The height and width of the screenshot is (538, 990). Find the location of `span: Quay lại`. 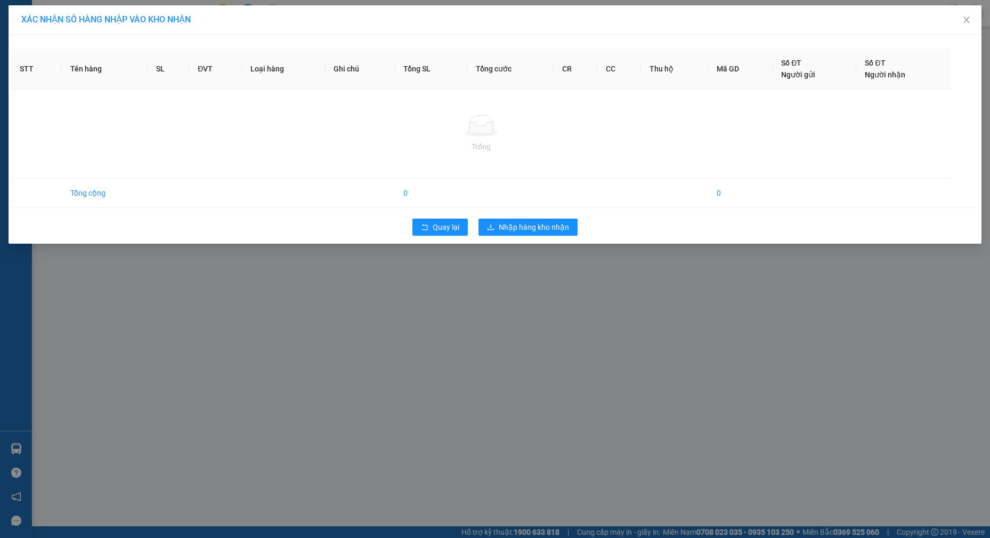

span: Quay lại is located at coordinates (446, 227).